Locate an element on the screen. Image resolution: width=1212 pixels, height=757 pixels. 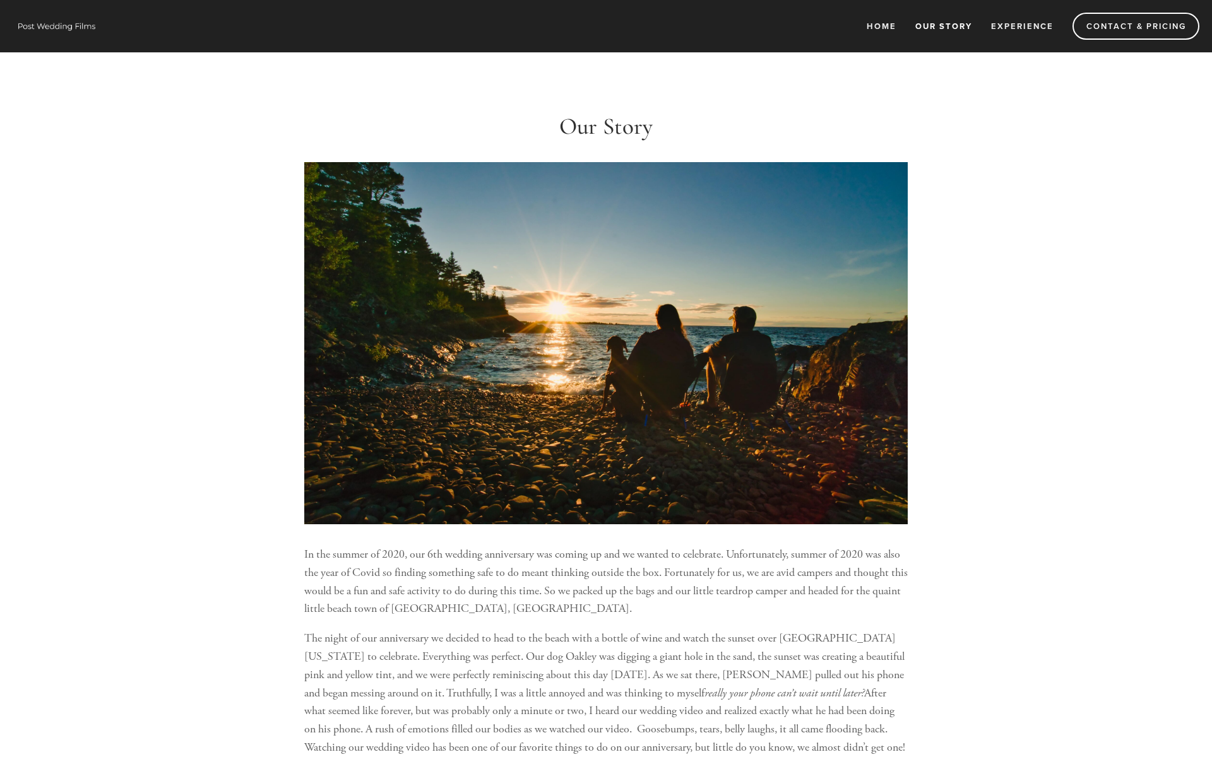
a: Experience is located at coordinates (1022, 26).